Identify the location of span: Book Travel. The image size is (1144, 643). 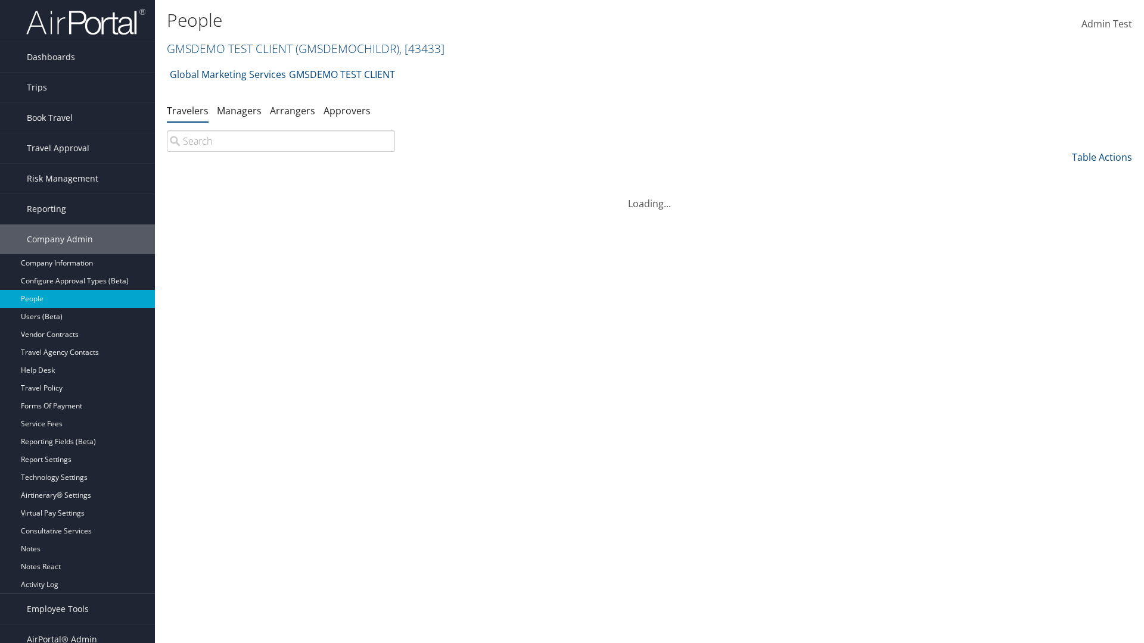
(49, 118).